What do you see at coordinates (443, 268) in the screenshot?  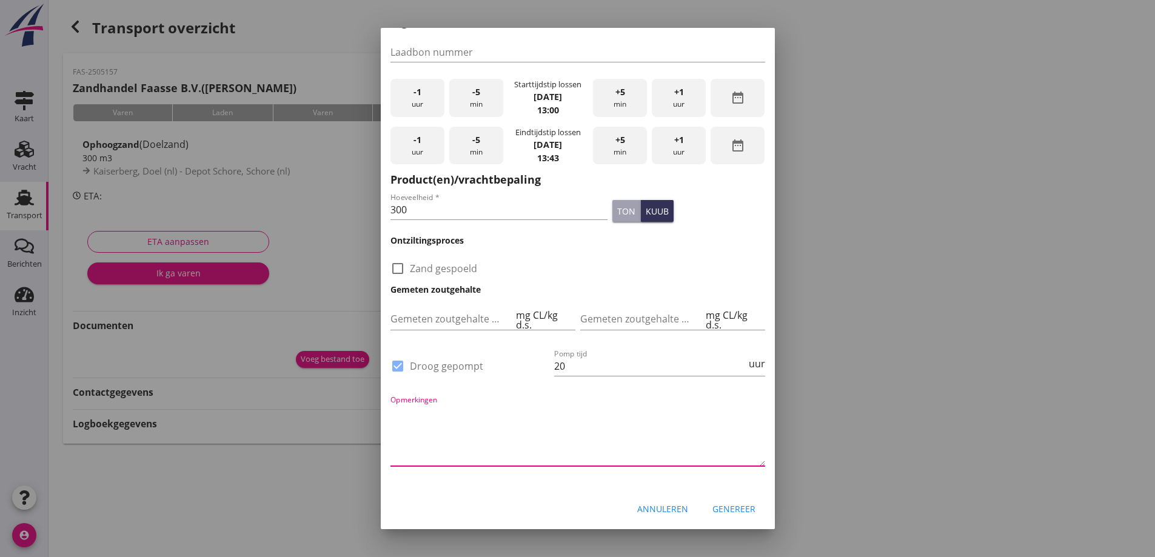 I see `label: Zand gespoeld` at bounding box center [443, 268].